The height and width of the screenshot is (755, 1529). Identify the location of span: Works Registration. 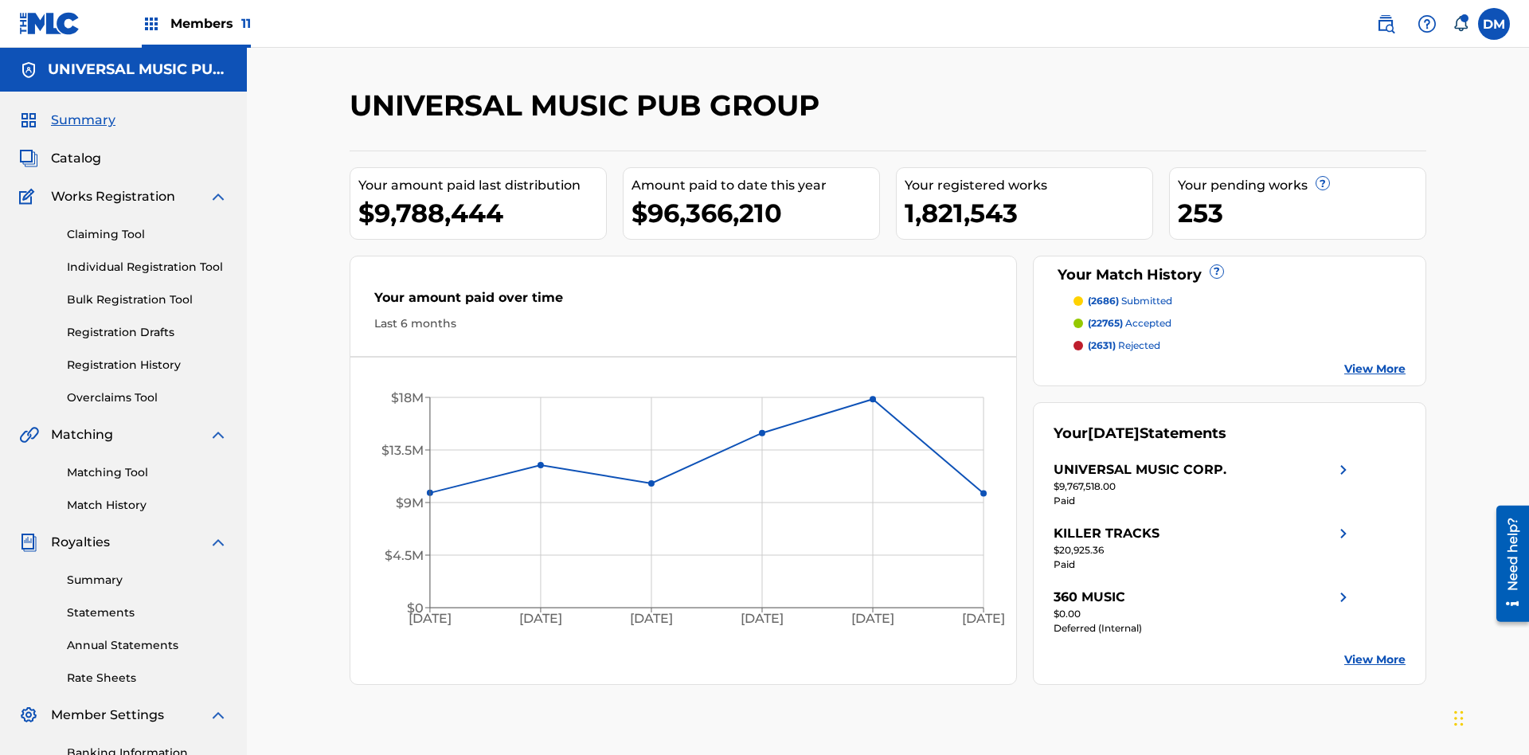
(113, 197).